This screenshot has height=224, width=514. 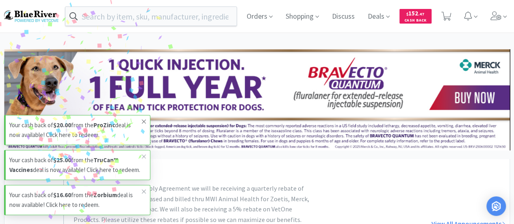 What do you see at coordinates (415, 21) in the screenshot?
I see `span: Cash Back` at bounding box center [415, 21].